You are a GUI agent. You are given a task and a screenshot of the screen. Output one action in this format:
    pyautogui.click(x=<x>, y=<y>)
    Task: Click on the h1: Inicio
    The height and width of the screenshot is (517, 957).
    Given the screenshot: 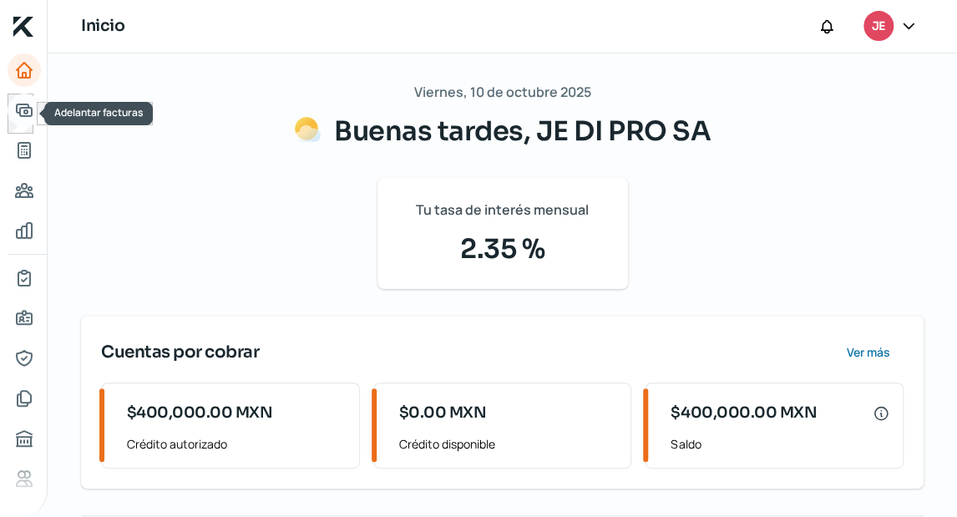 What is the action you would take?
    pyautogui.click(x=103, y=26)
    